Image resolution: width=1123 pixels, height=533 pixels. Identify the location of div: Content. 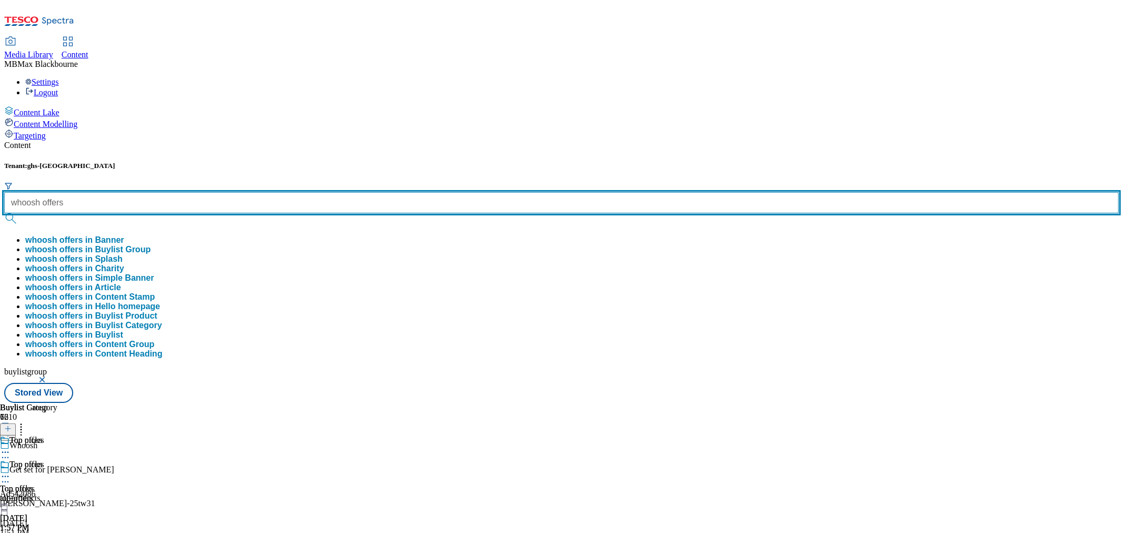
(561, 145).